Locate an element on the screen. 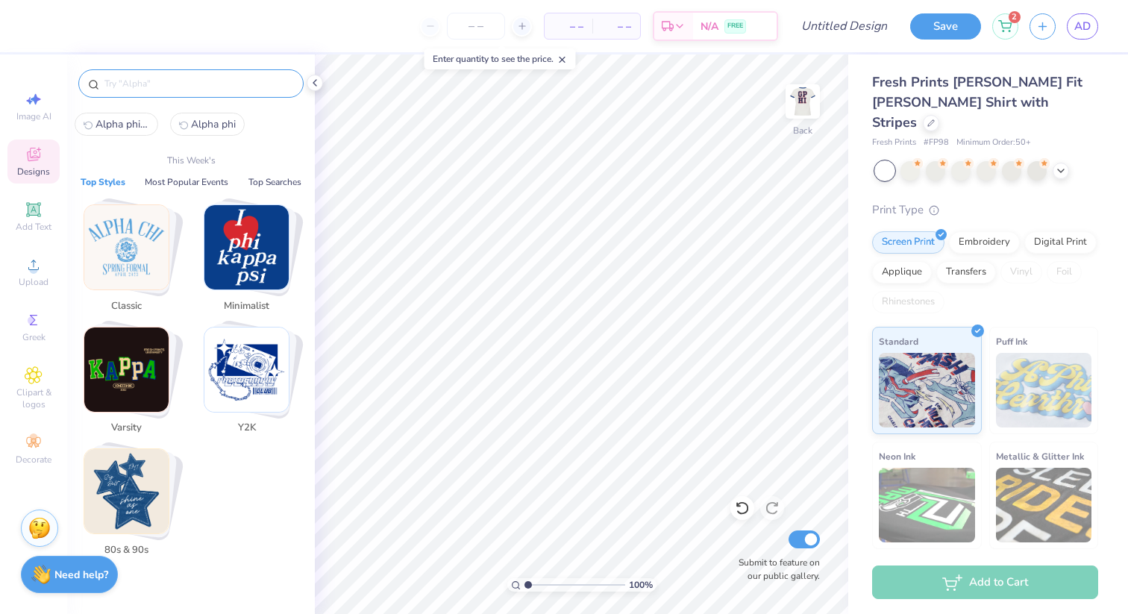 The height and width of the screenshot is (614, 1128). span: Alpha phi navy is located at coordinates (122, 124).